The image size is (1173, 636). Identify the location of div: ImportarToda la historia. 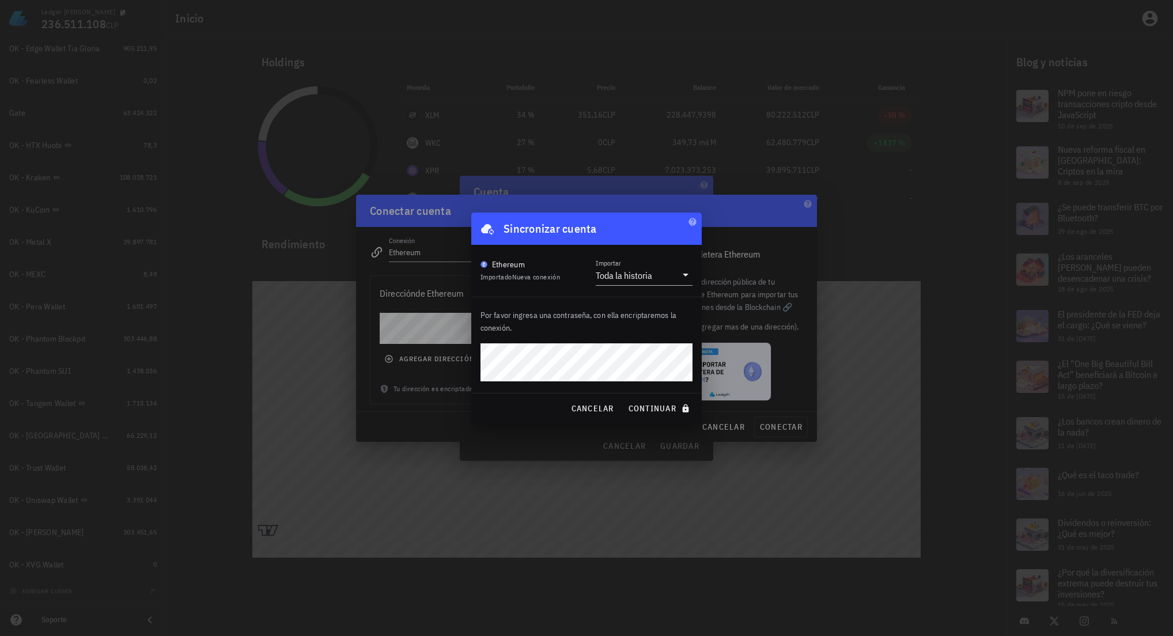
(644, 275).